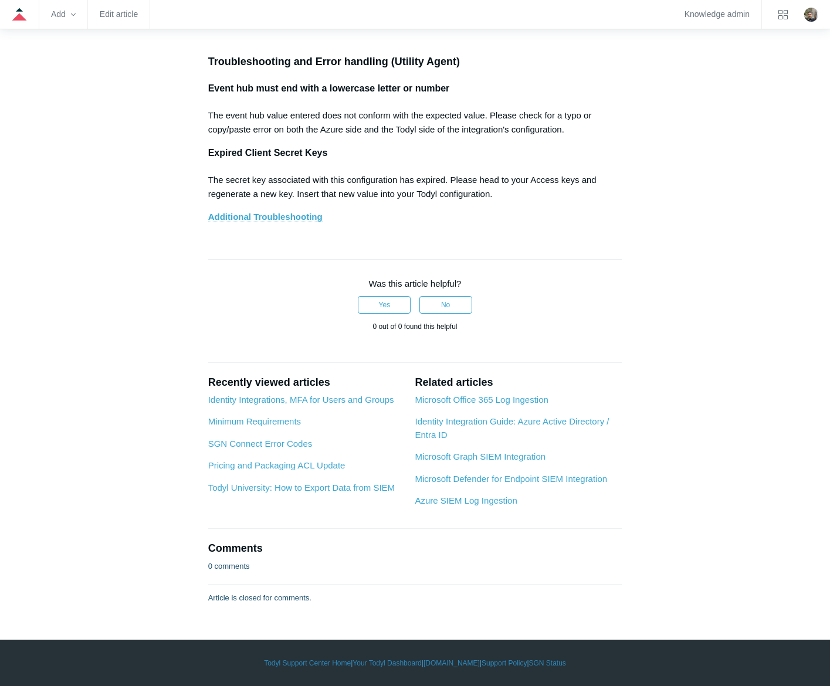 This screenshot has width=830, height=686. What do you see at coordinates (301, 487) in the screenshot?
I see `a: Todyl University: How to Export Data from SIEM` at bounding box center [301, 487].